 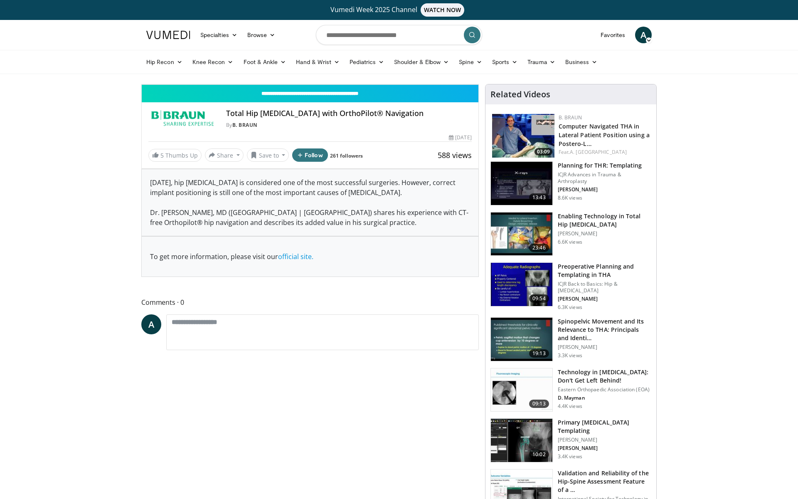 What do you see at coordinates (455, 155) in the screenshot?
I see `span: 588 views` at bounding box center [455, 155].